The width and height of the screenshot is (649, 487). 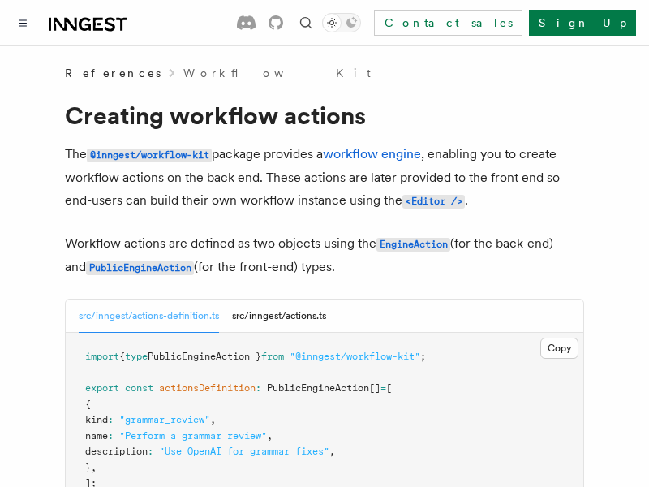 I want to click on a: Sign Up, so click(x=583, y=23).